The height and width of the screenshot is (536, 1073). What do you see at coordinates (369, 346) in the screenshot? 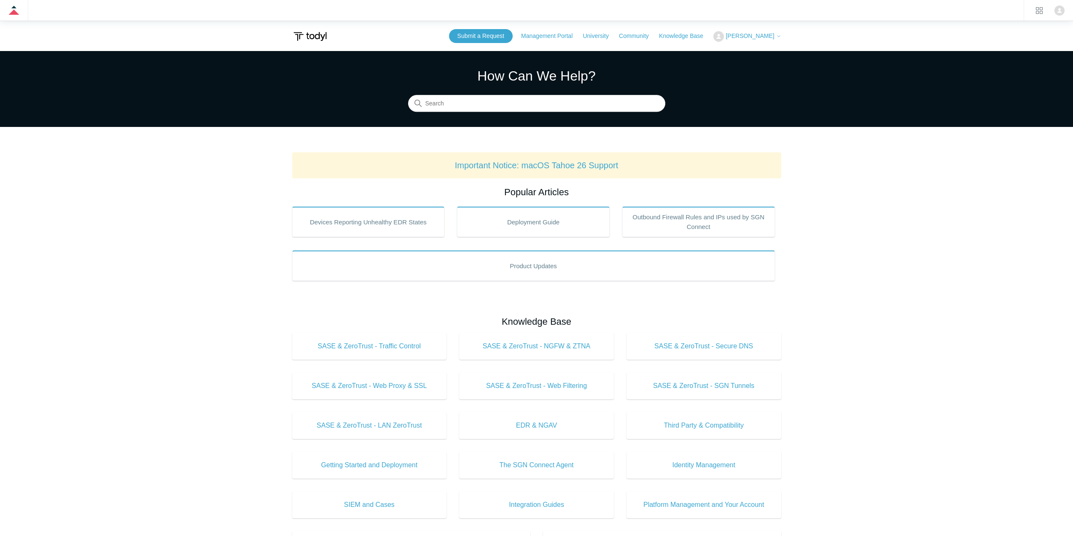
I see `span: SASE & ZeroTrust - Traffic Control` at bounding box center [369, 346].